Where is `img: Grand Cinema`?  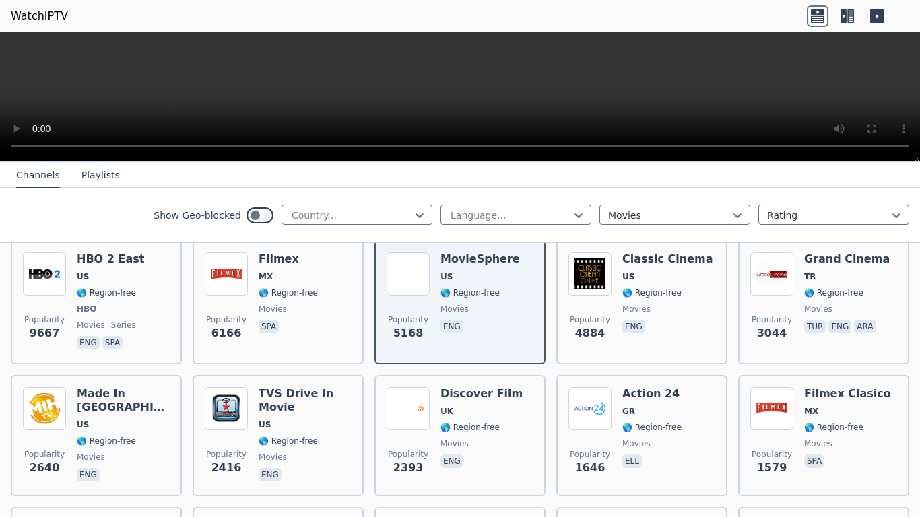 img: Grand Cinema is located at coordinates (772, 274).